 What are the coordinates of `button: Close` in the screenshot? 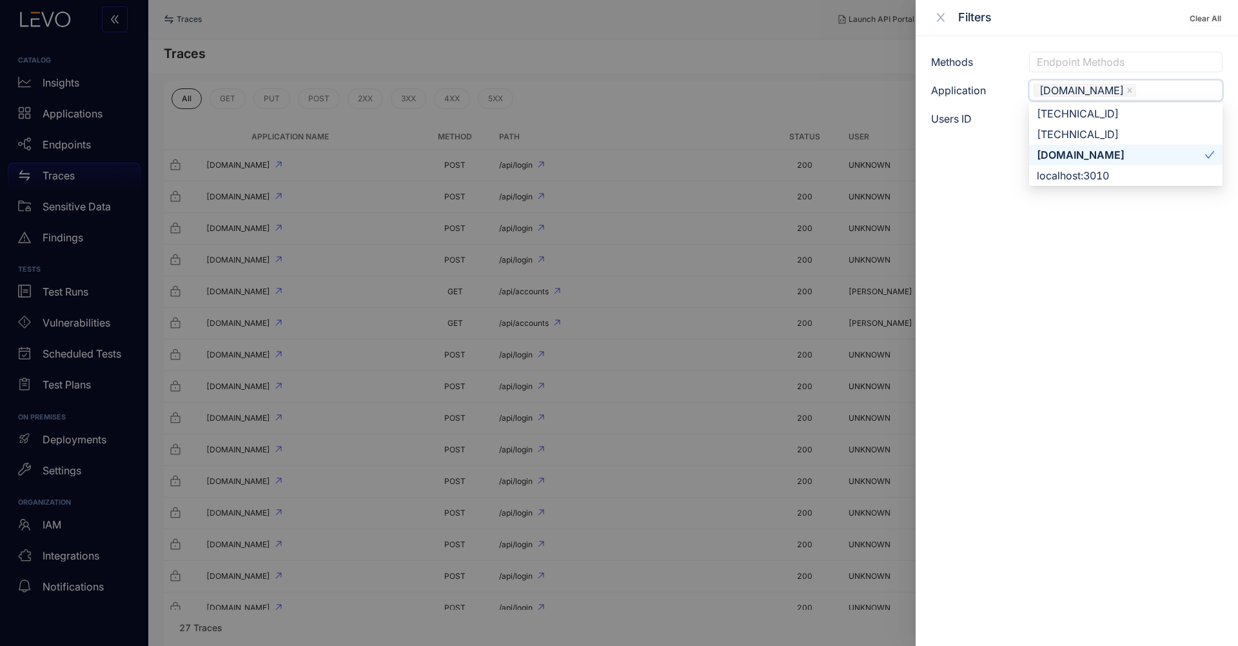 It's located at (941, 17).